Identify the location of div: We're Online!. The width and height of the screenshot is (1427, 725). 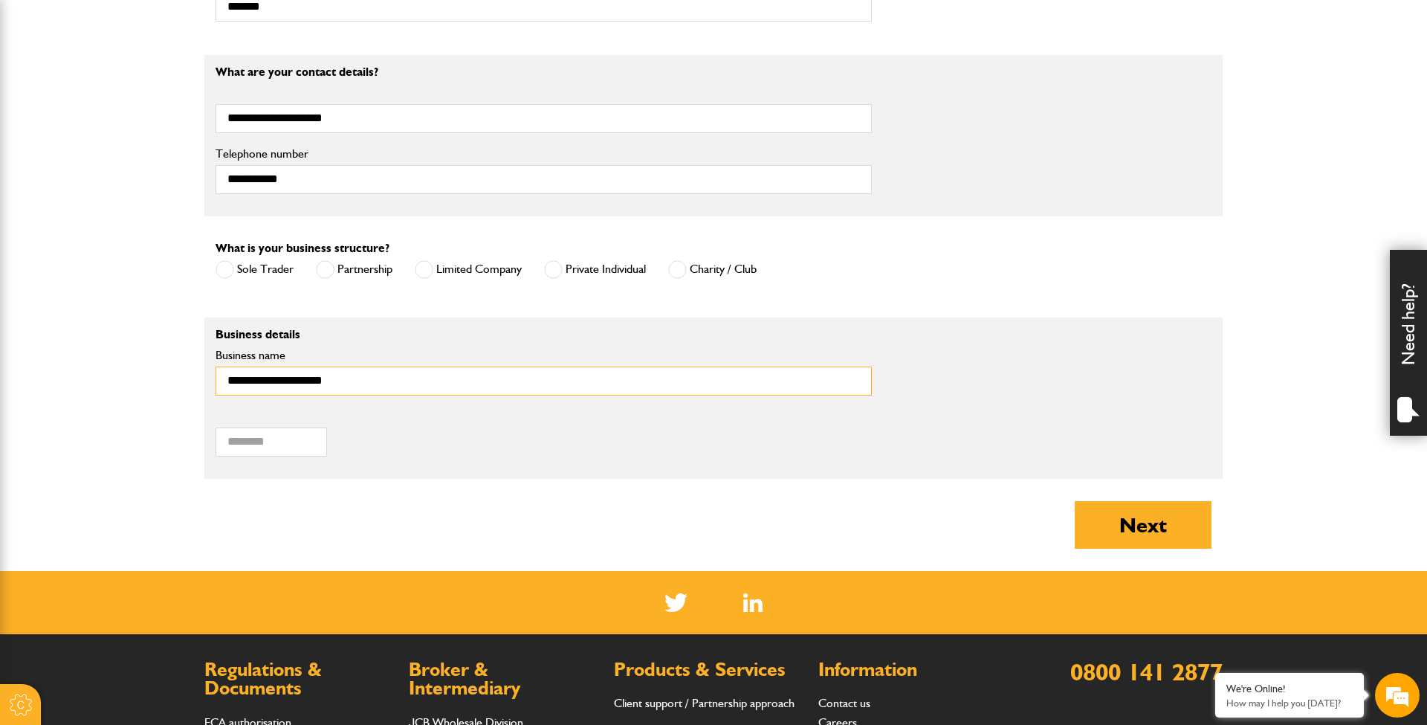
(1290, 688).